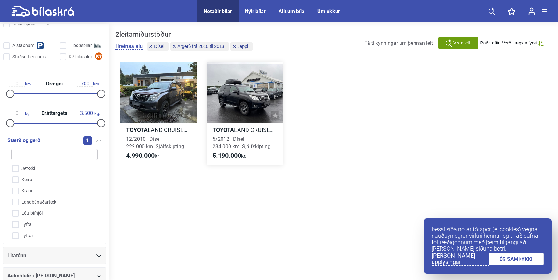 This screenshot has height=280, width=558. What do you see at coordinates (328, 11) in the screenshot?
I see `div: Um okkur` at bounding box center [328, 11].